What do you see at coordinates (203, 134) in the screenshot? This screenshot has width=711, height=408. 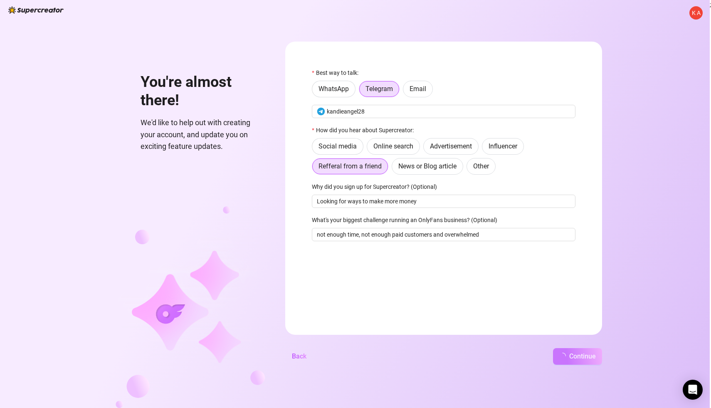 I see `span: We'd like to help out with creating your account, and update you on exciting feature updates.` at bounding box center [203, 134].